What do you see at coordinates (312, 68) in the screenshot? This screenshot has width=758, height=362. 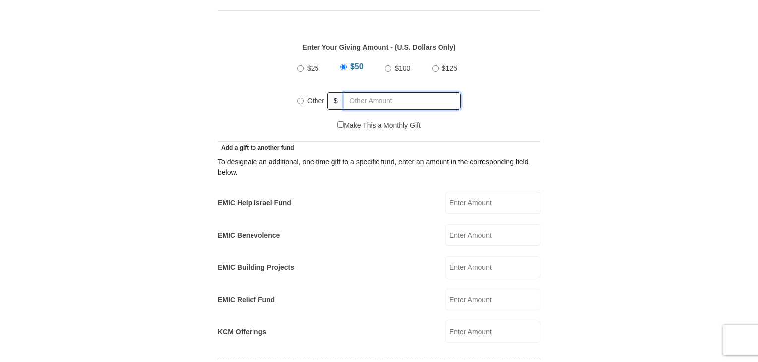 I see `span: $25` at bounding box center [312, 68].